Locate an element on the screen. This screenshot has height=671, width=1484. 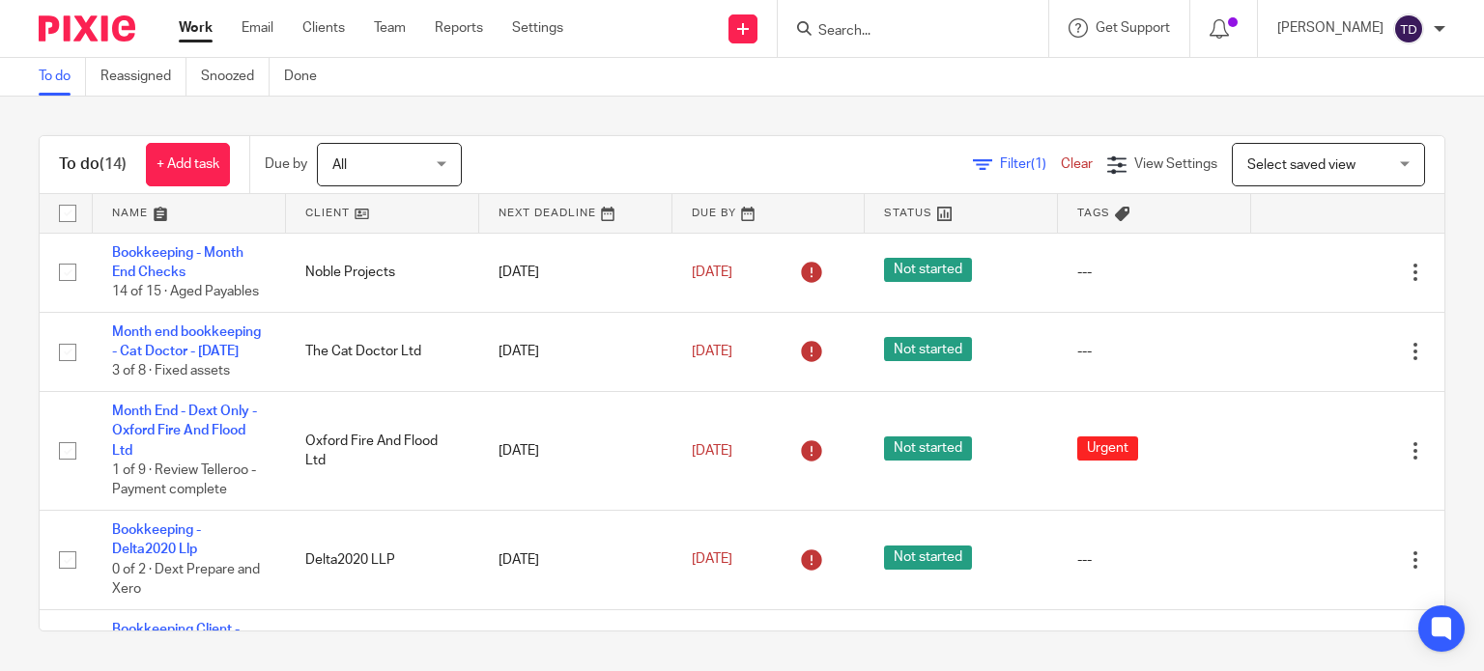
span: Tags is located at coordinates (1094, 213).